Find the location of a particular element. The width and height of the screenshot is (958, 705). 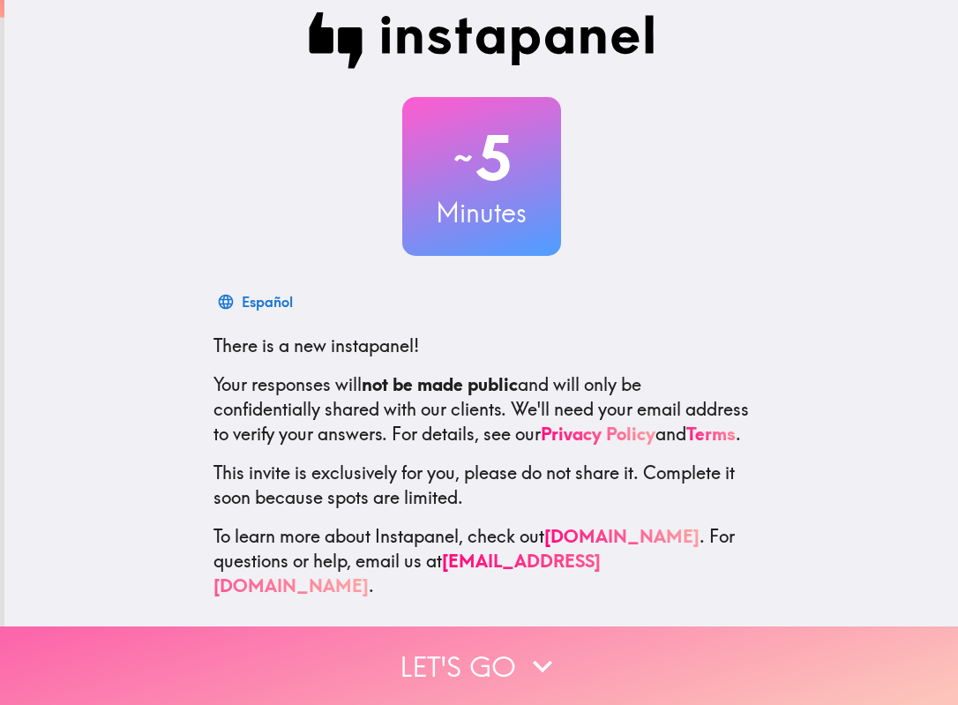

h3: Minutes is located at coordinates (482, 213).